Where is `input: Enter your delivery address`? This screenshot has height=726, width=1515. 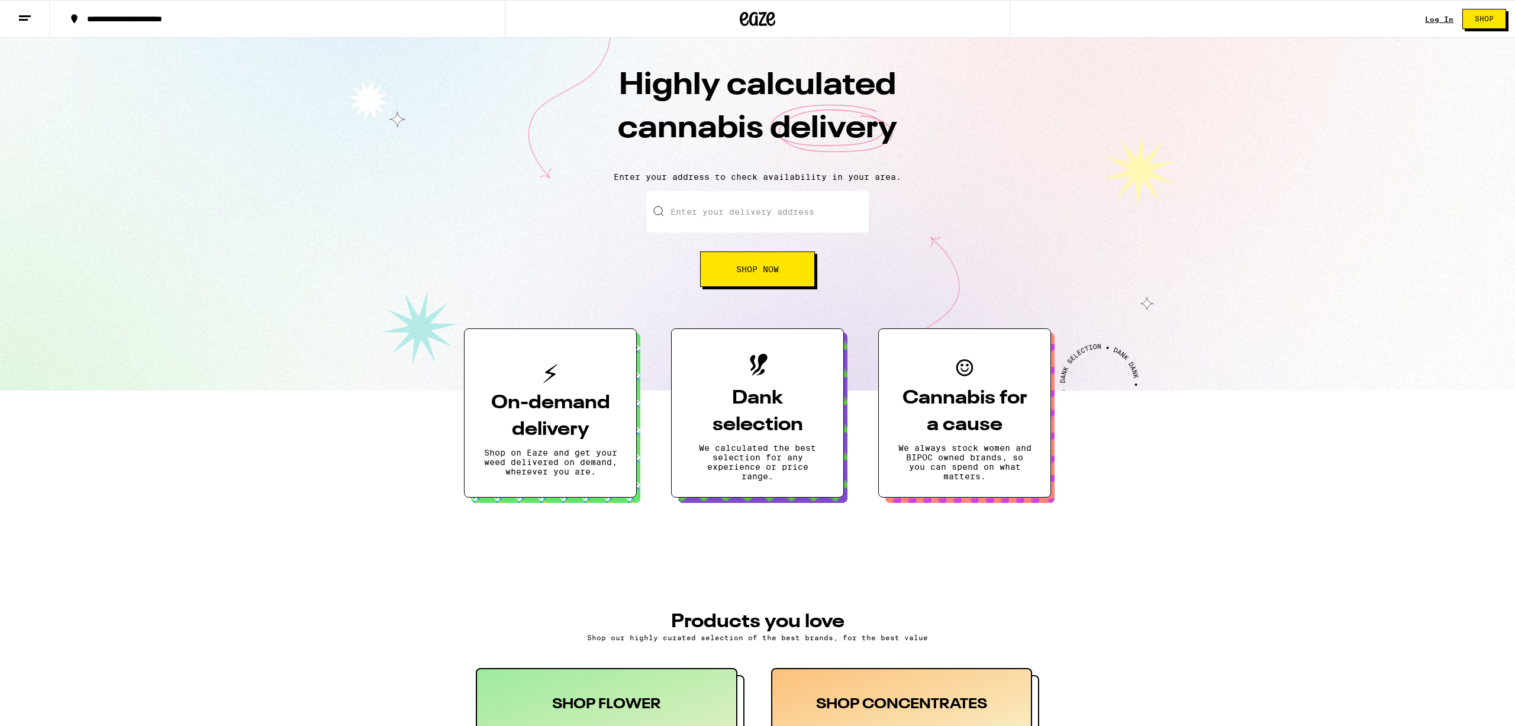 input: Enter your delivery address is located at coordinates (758, 212).